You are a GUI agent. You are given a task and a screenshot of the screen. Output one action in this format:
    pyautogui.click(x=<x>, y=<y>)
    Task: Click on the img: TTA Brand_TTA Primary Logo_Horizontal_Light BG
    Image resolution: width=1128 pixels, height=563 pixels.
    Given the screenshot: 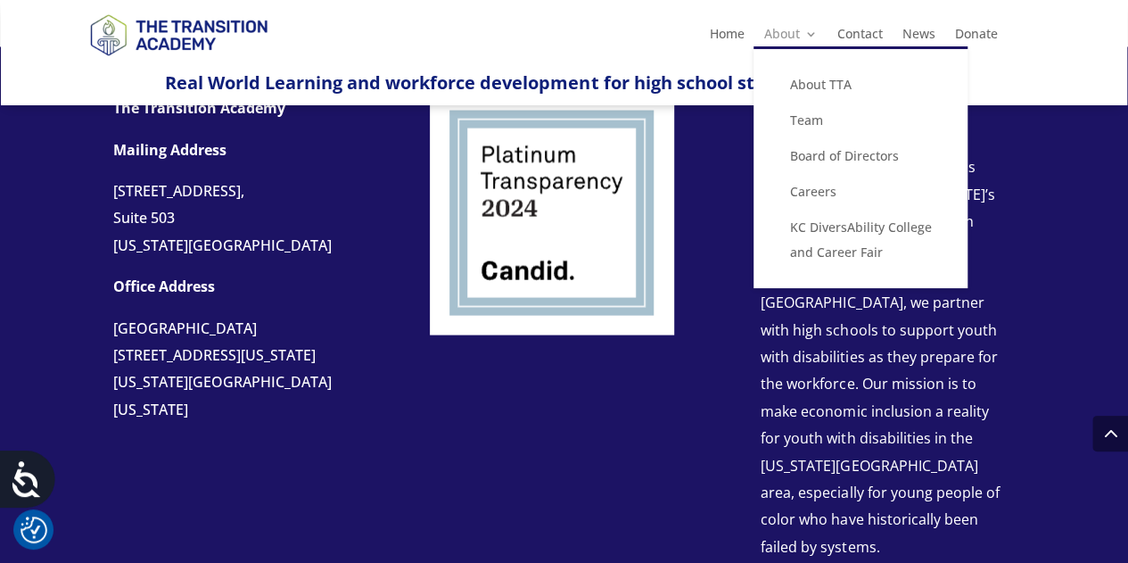 What is the action you would take?
    pyautogui.click(x=178, y=34)
    